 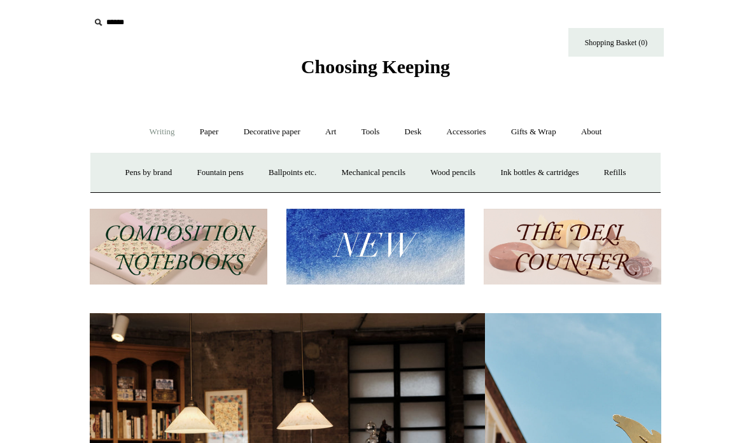 What do you see at coordinates (209, 132) in the screenshot?
I see `a: Paper` at bounding box center [209, 132].